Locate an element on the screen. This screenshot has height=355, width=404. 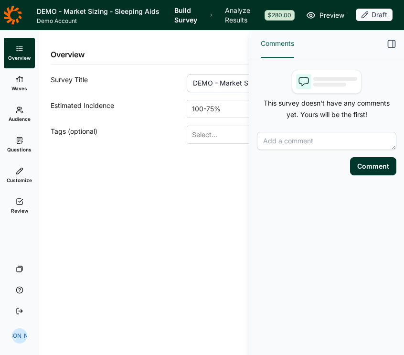
button: Comment is located at coordinates (373, 166).